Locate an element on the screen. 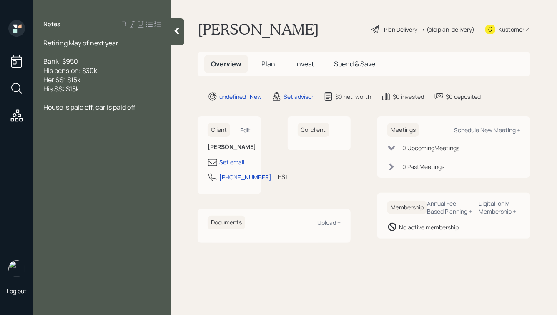 This screenshot has width=557, height=315. div: Edit is located at coordinates (245, 130).